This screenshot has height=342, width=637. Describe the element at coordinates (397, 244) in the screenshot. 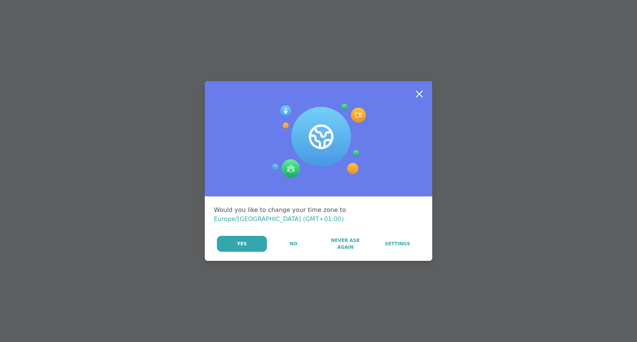

I see `a: Settings` at that location.